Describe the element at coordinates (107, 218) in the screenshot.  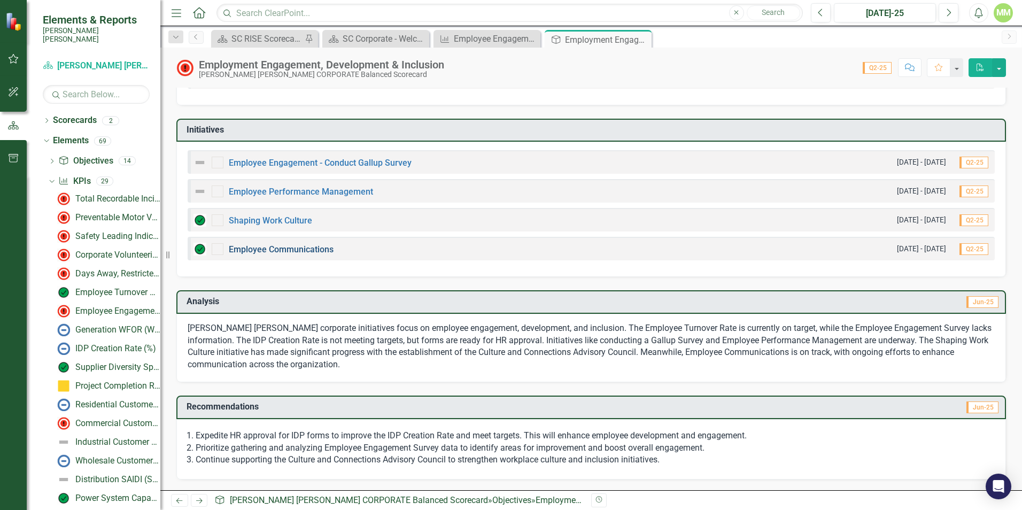
I see `a: Preventable Motor Vehicle Accident (PMVA) Rate*` at that location.